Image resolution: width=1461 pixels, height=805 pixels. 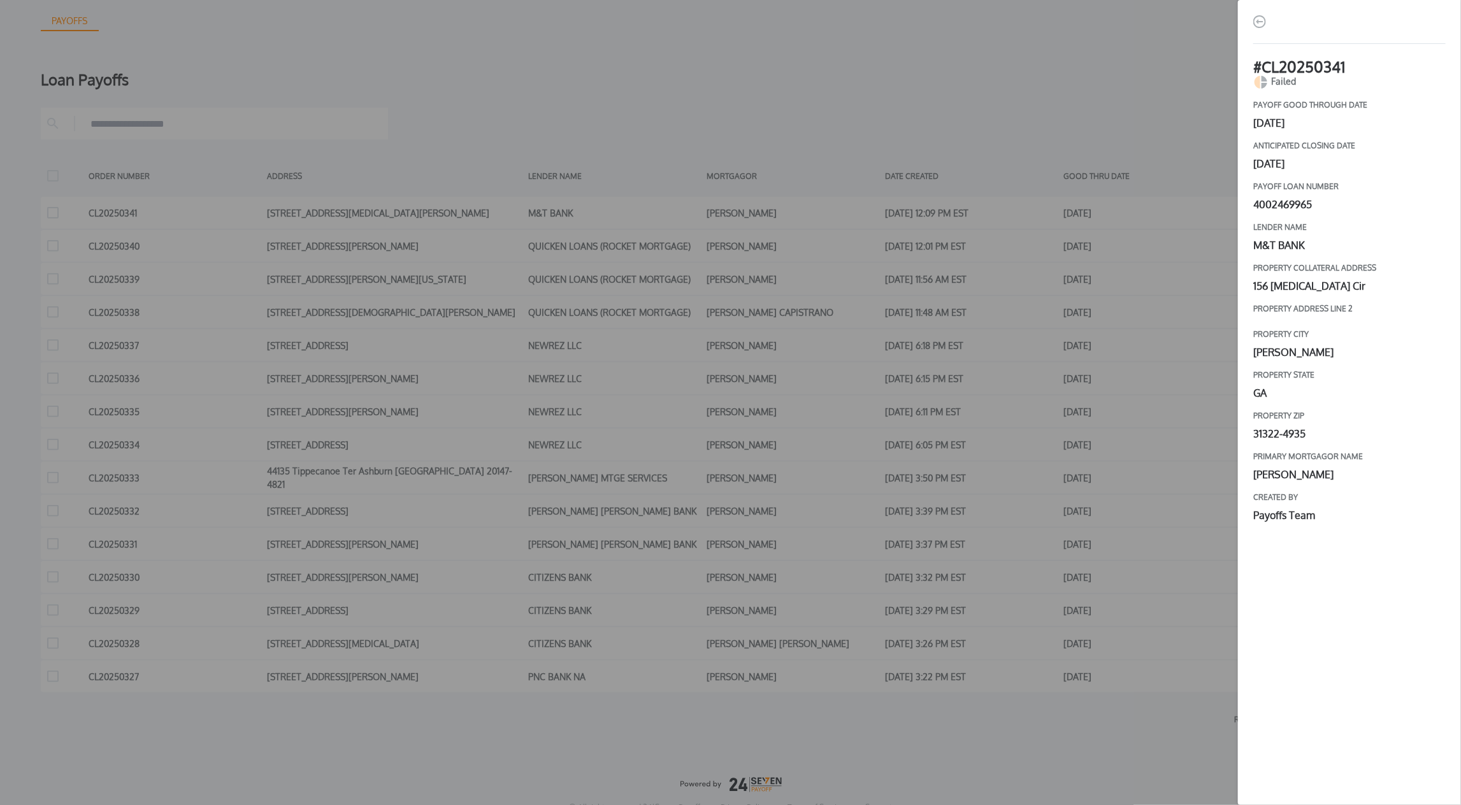 What do you see at coordinates (1349, 457) in the screenshot?
I see `label: Primary Mortgagor Name` at bounding box center [1349, 457].